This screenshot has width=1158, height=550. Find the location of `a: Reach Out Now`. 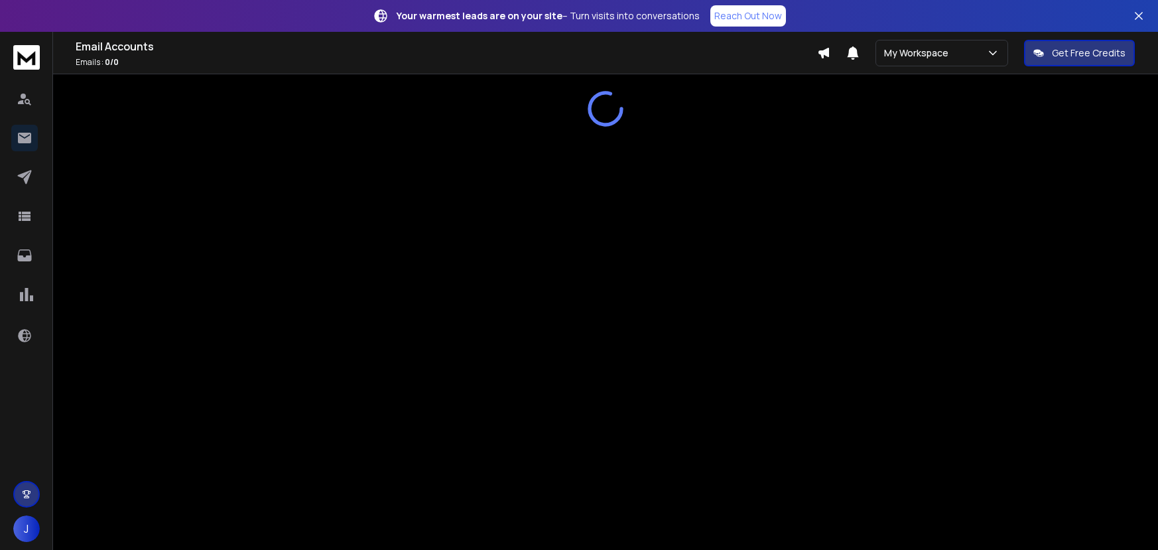

a: Reach Out Now is located at coordinates (748, 16).